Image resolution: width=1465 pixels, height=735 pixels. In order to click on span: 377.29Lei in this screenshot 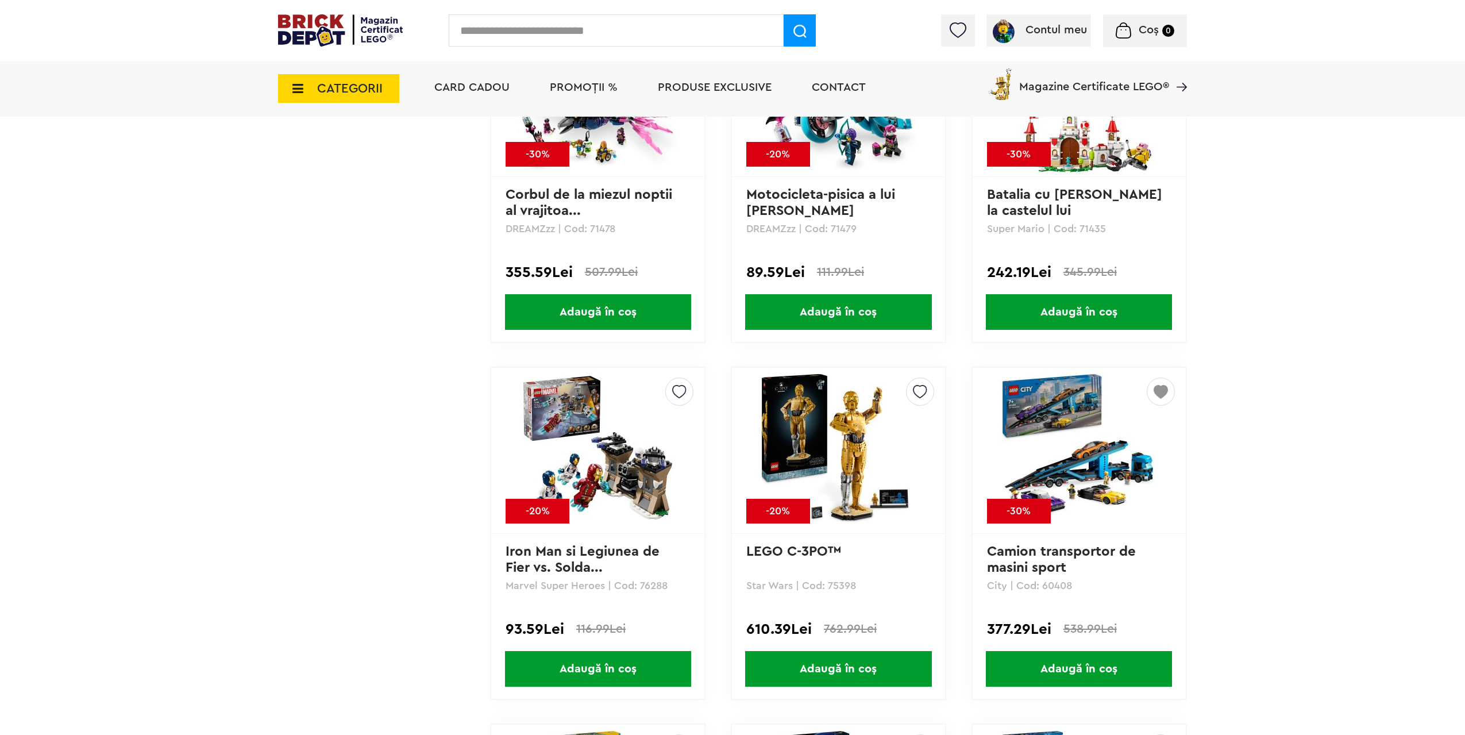, I will do `click(1019, 629)`.